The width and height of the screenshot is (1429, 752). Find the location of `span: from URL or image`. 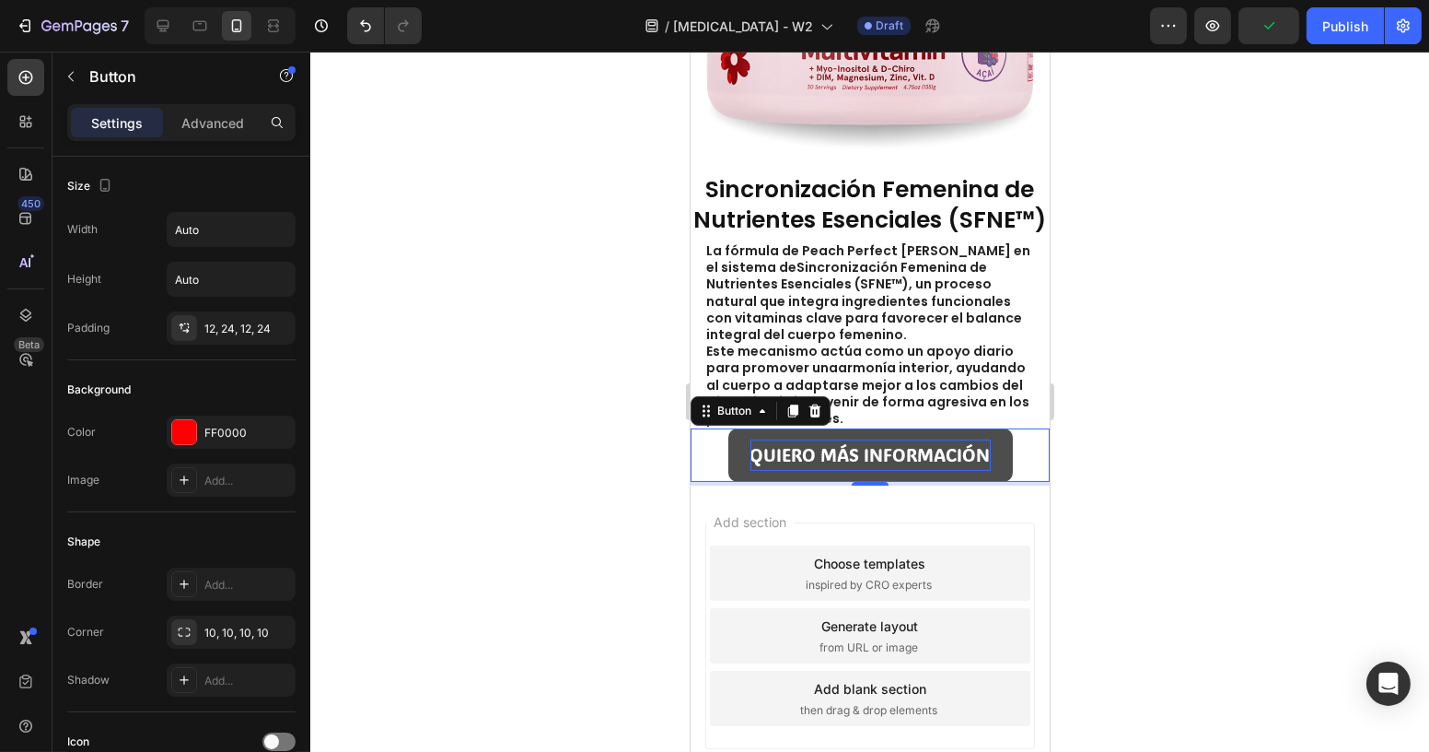

span: from URL or image is located at coordinates (178, 596).